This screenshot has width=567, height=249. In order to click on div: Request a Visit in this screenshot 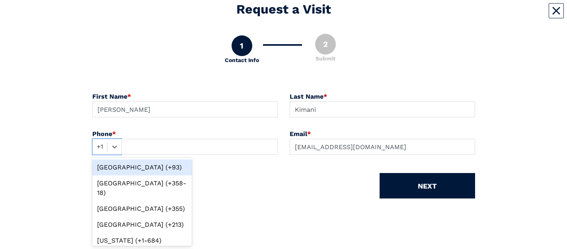, I will do `click(284, 9)`.